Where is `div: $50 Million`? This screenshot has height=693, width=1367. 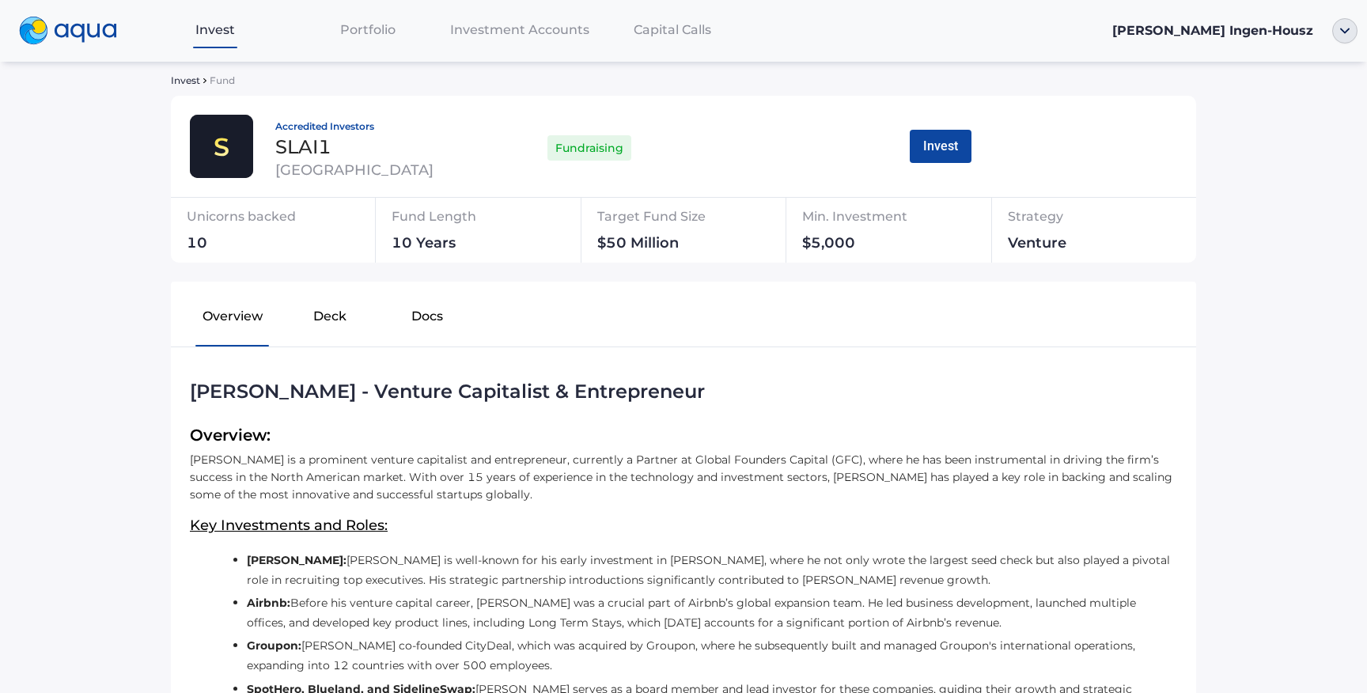 div: $50 Million is located at coordinates (698, 246).